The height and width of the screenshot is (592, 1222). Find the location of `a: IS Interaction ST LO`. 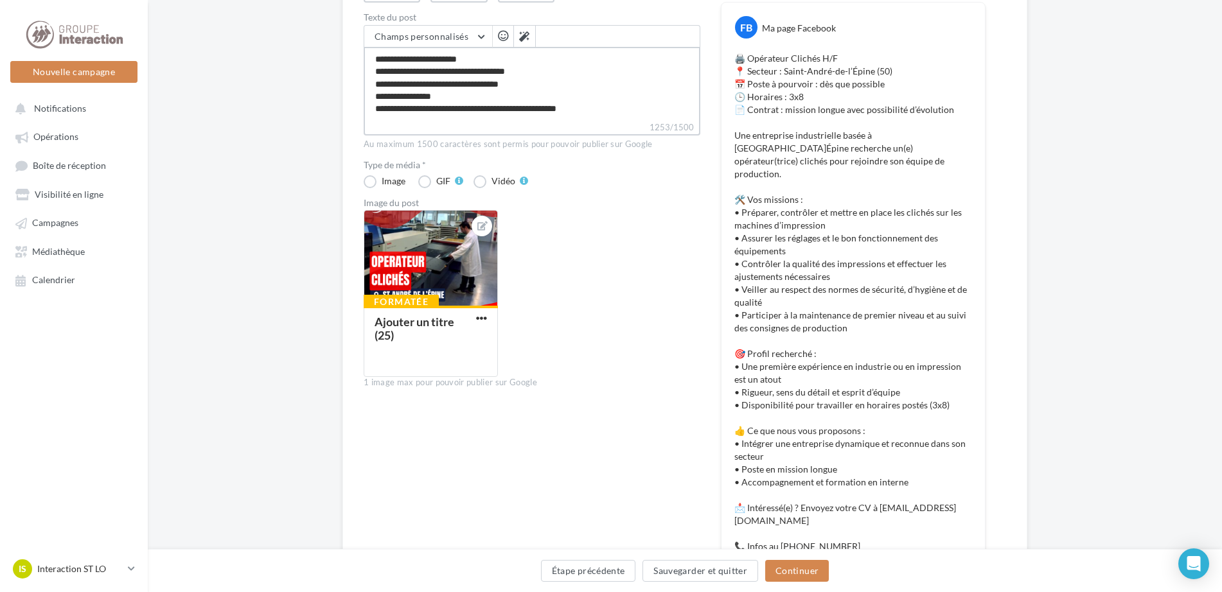

a: IS Interaction ST LO is located at coordinates (74, 569).